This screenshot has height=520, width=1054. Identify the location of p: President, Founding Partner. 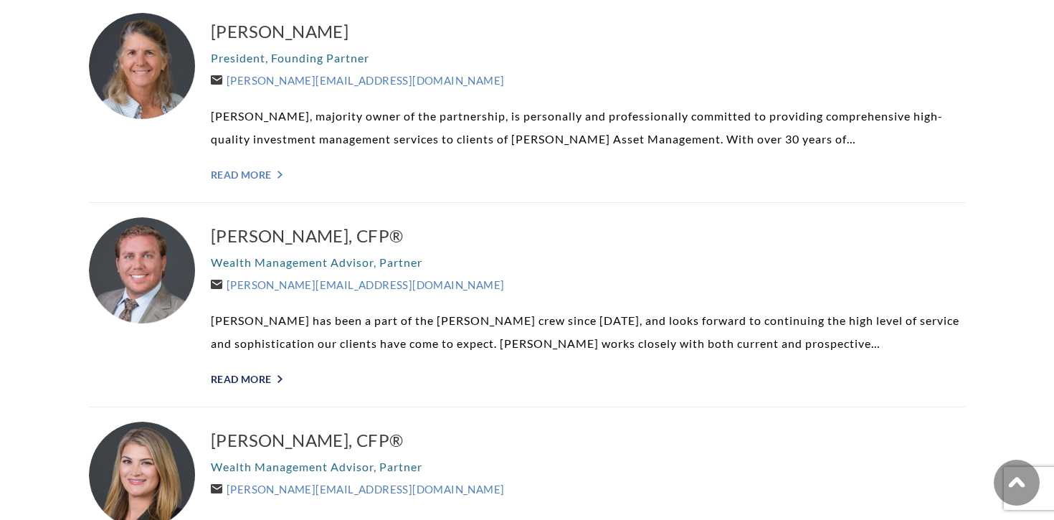
(588, 58).